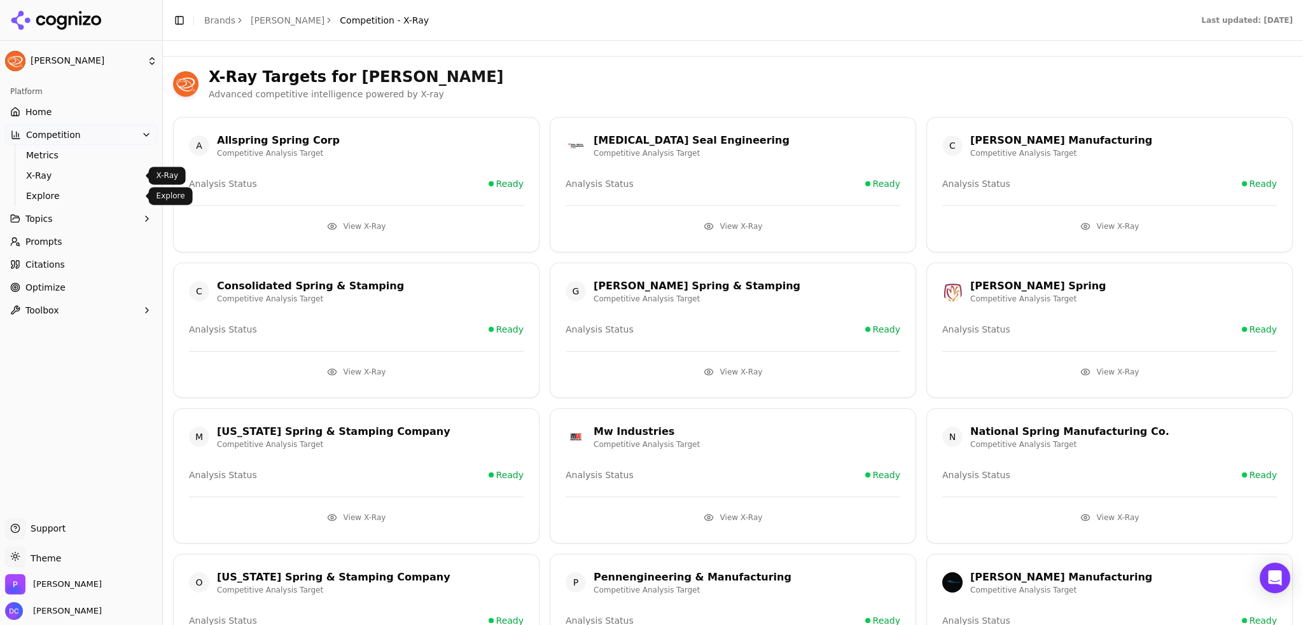 The height and width of the screenshot is (625, 1303). What do you see at coordinates (81, 265) in the screenshot?
I see `a: Citations` at bounding box center [81, 265].